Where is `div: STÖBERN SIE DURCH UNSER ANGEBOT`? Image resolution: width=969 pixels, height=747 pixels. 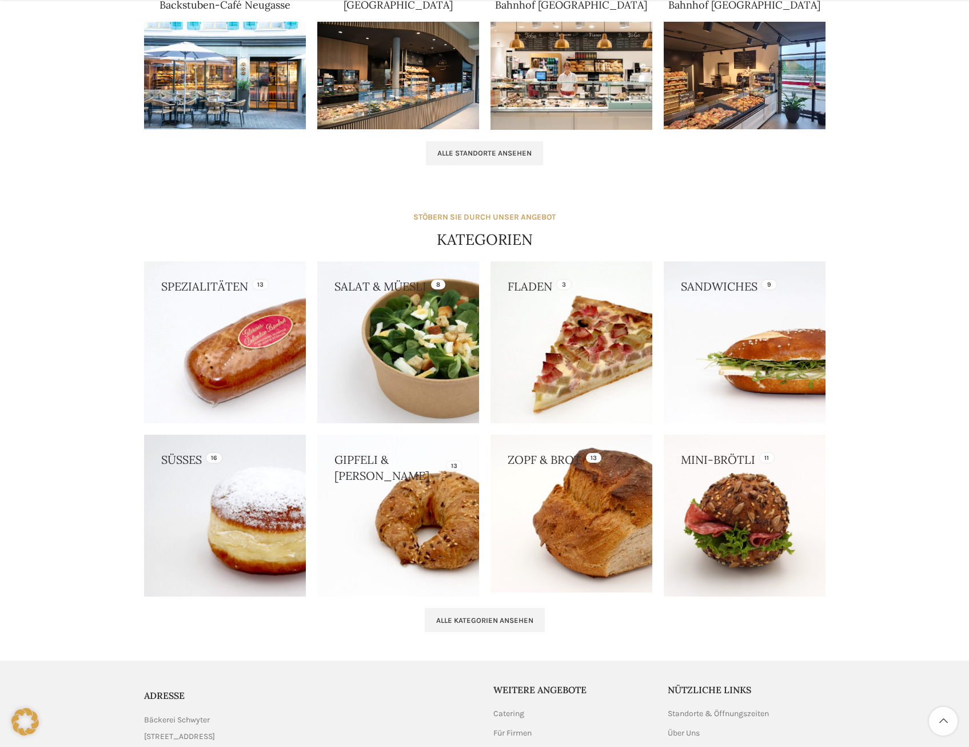
div: STÖBERN SIE DURCH UNSER ANGEBOT is located at coordinates (484, 217).